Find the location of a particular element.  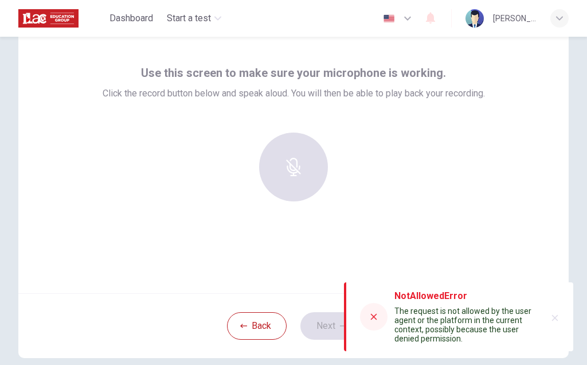

img: ILAC logo is located at coordinates (48, 18).